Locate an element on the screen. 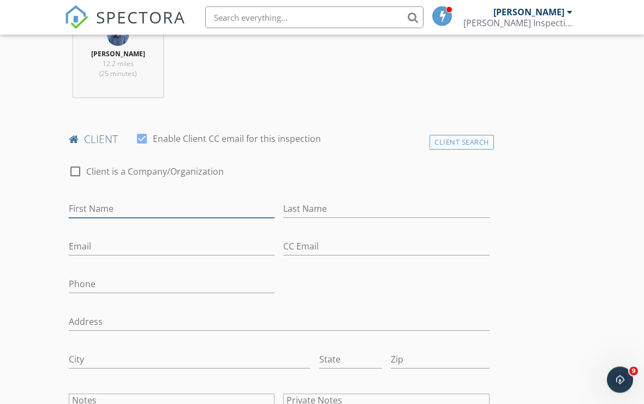 This screenshot has width=644, height=404. h4: client is located at coordinates (279, 140).